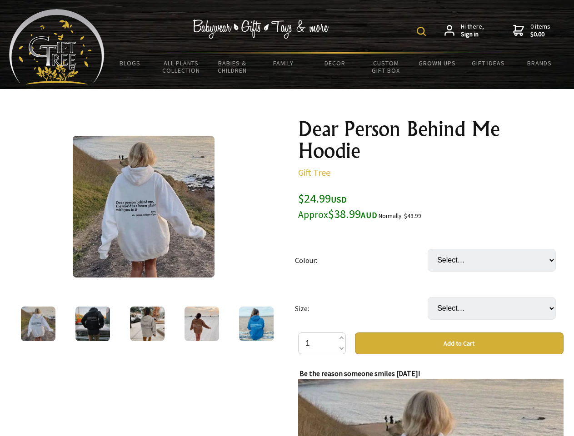 This screenshot has width=574, height=436. What do you see at coordinates (539, 63) in the screenshot?
I see `a: Brands` at bounding box center [539, 63].